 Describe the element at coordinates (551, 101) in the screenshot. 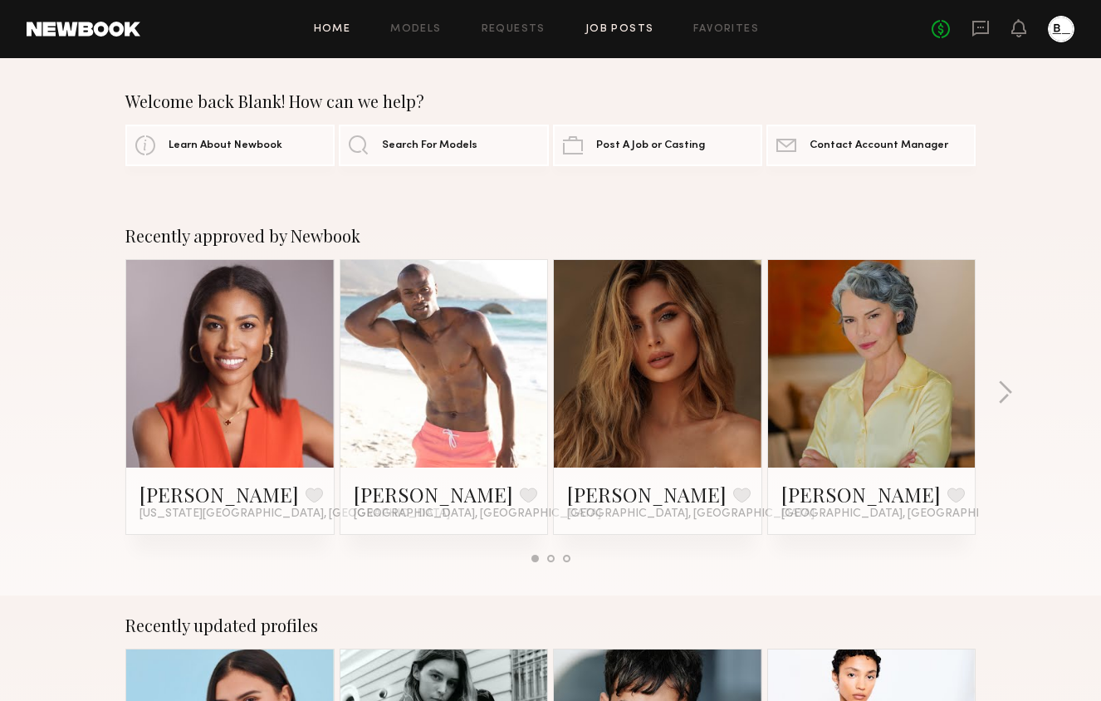

I see `div: Welcome back Blank! How can we help?` at that location.